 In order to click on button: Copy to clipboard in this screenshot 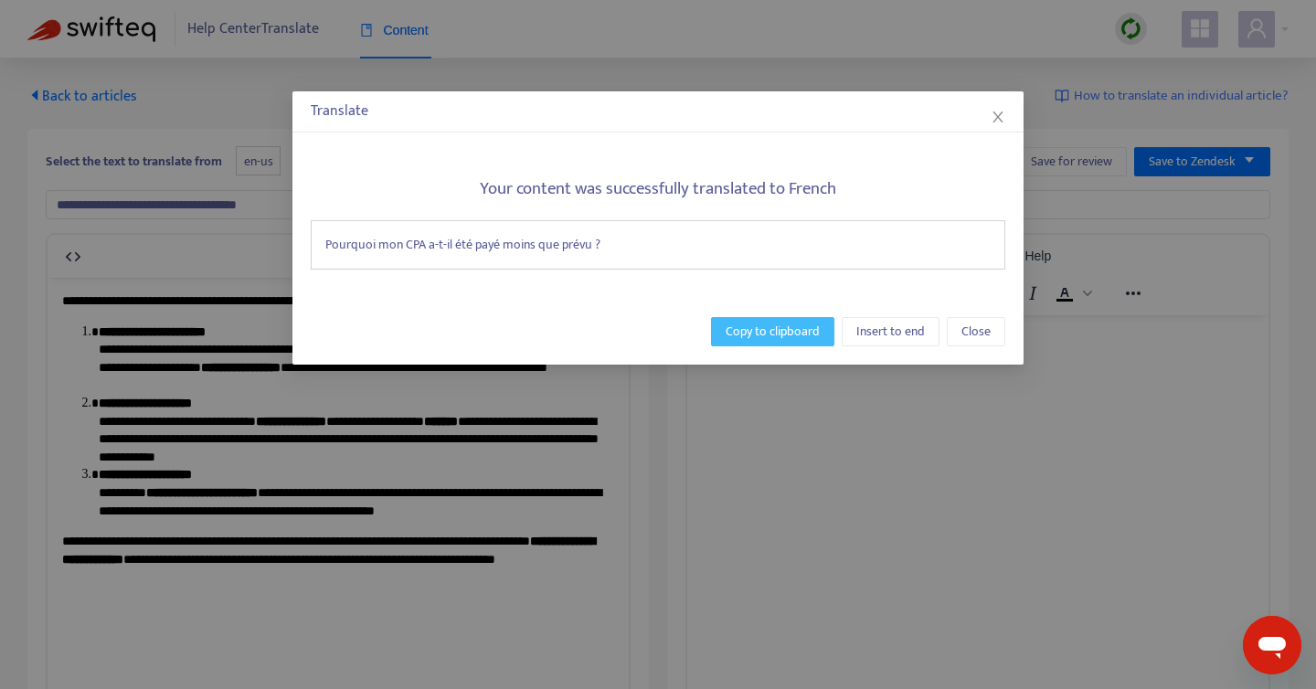, I will do `click(772, 332)`.